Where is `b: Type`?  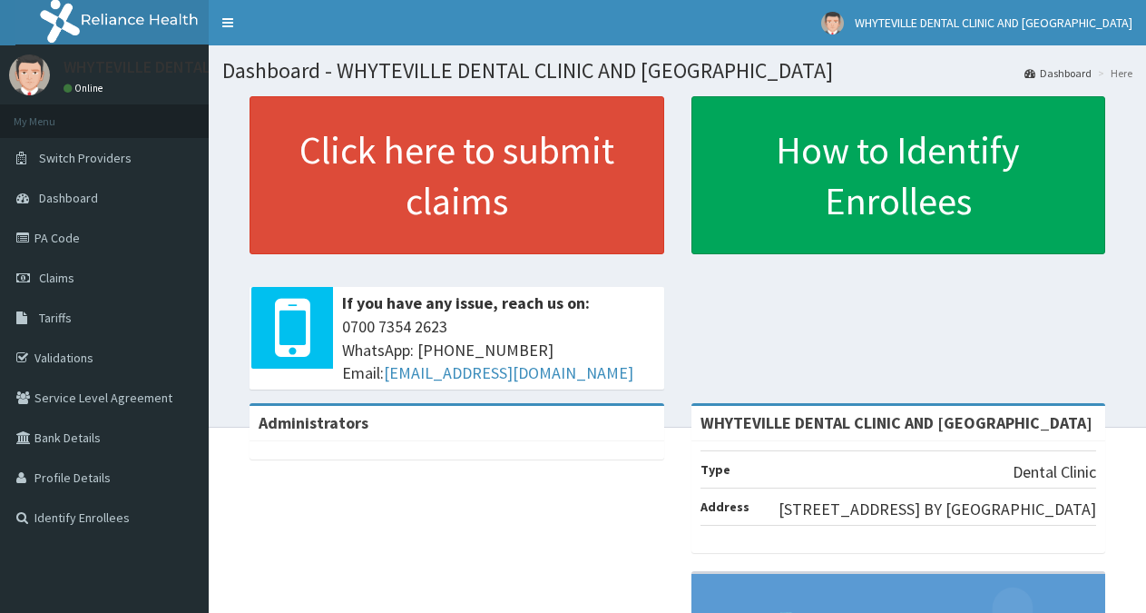
b: Type is located at coordinates (715, 469).